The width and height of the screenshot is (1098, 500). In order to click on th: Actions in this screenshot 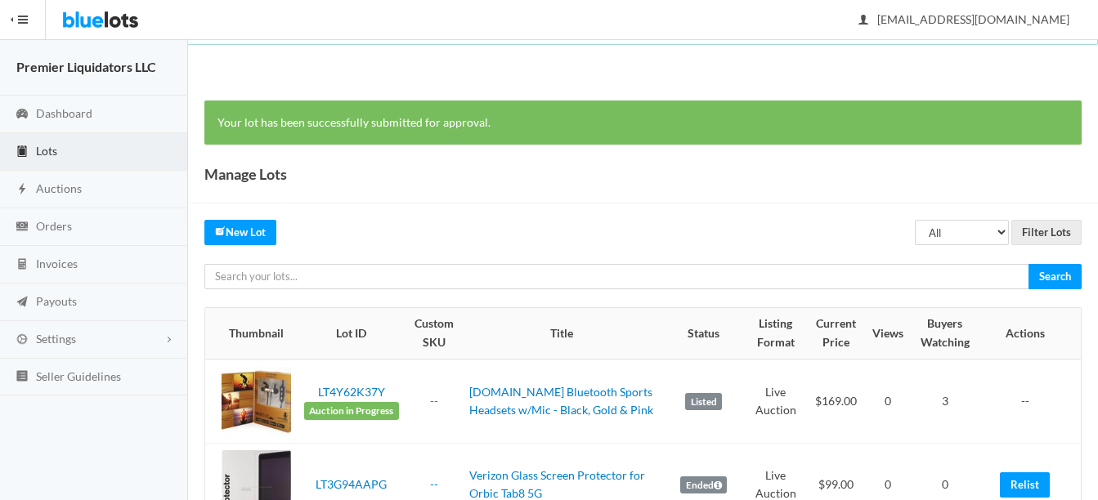, I will do `click(1030, 333)`.